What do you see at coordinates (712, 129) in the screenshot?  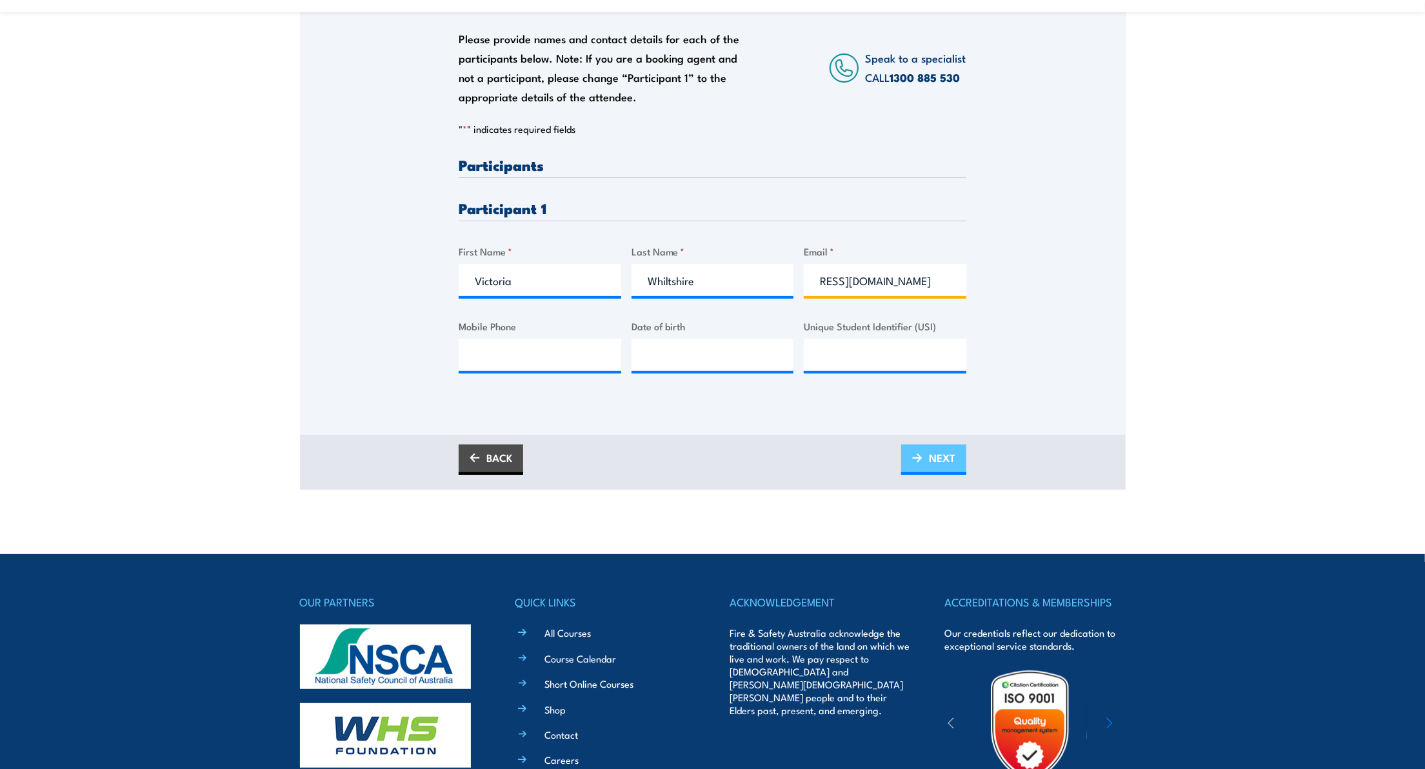 I see `p: " " indicates required fields` at bounding box center [712, 129].